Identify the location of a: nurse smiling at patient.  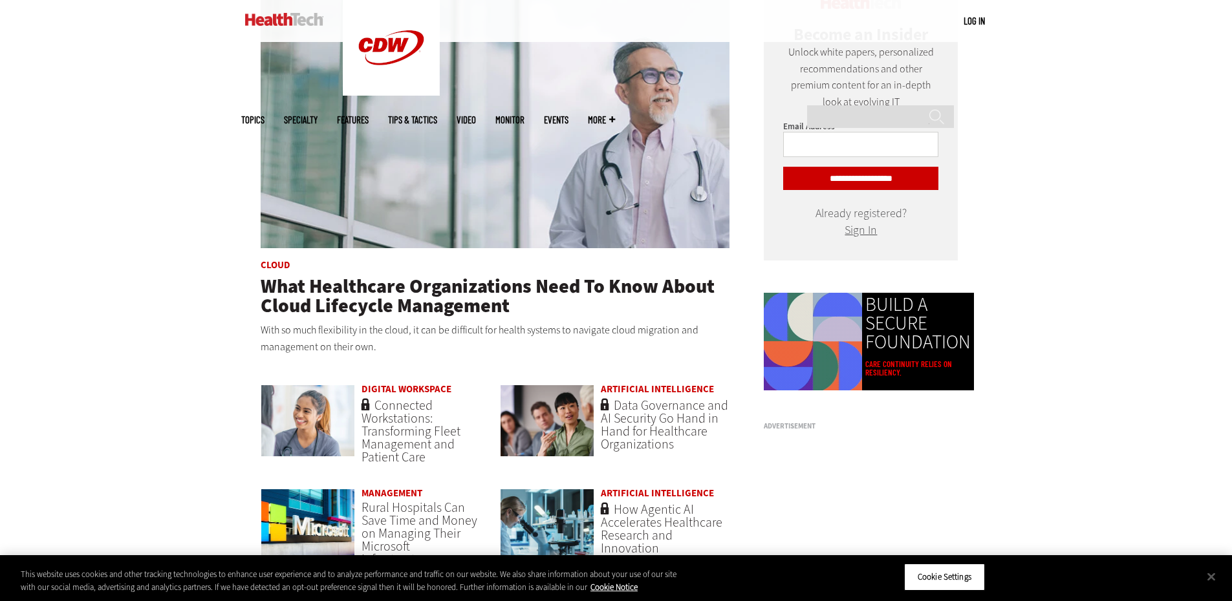
(308, 427).